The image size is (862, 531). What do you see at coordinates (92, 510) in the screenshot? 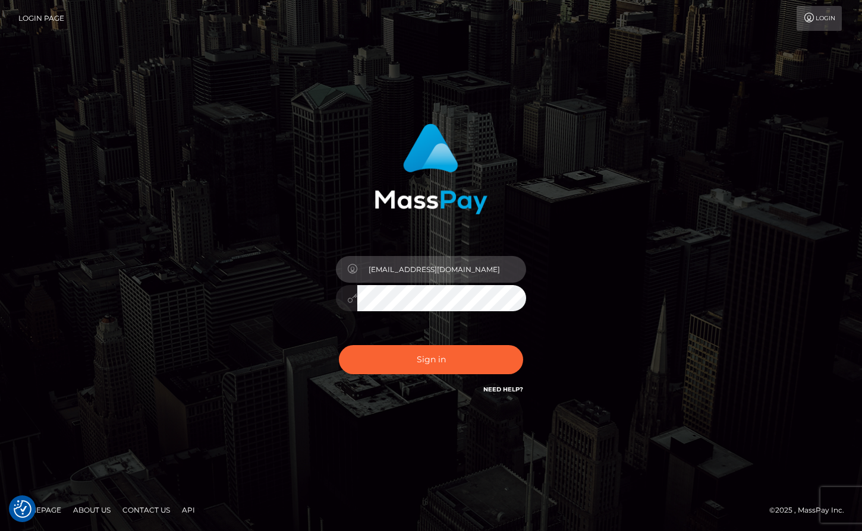
I see `a: About Us` at bounding box center [92, 510].